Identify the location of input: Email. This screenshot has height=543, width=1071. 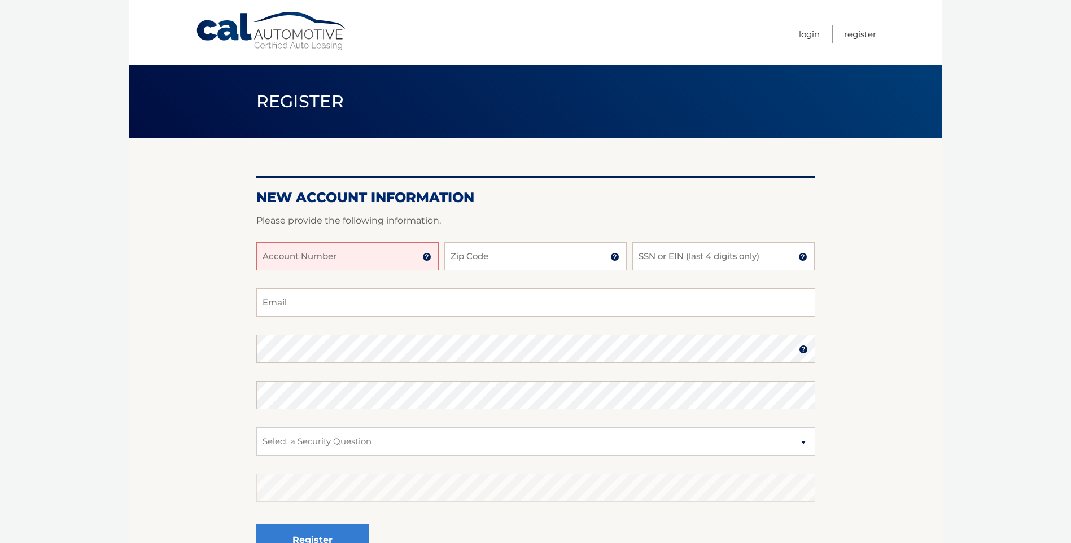
(536, 303).